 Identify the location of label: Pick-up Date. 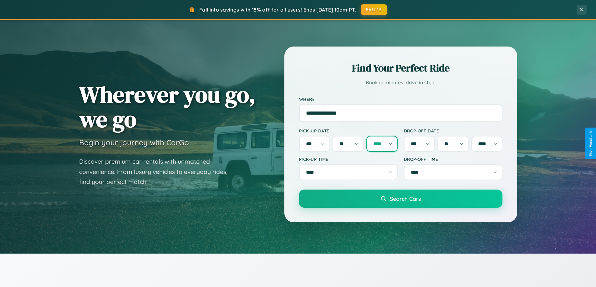
(348, 131).